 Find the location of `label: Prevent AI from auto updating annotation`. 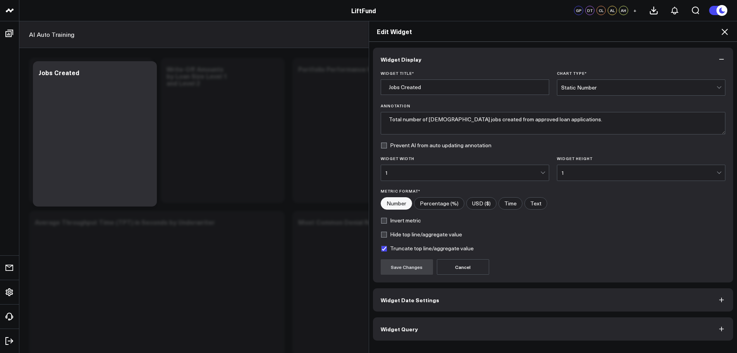

label: Prevent AI from auto updating annotation is located at coordinates (436, 145).